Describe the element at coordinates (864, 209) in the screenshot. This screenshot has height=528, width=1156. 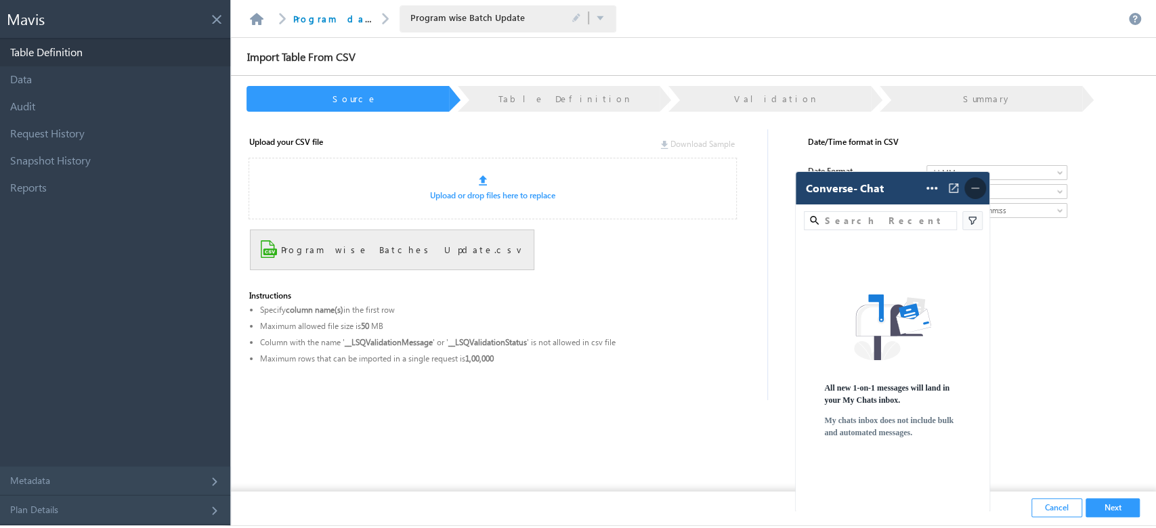
I see `label: Date Time Format` at that location.